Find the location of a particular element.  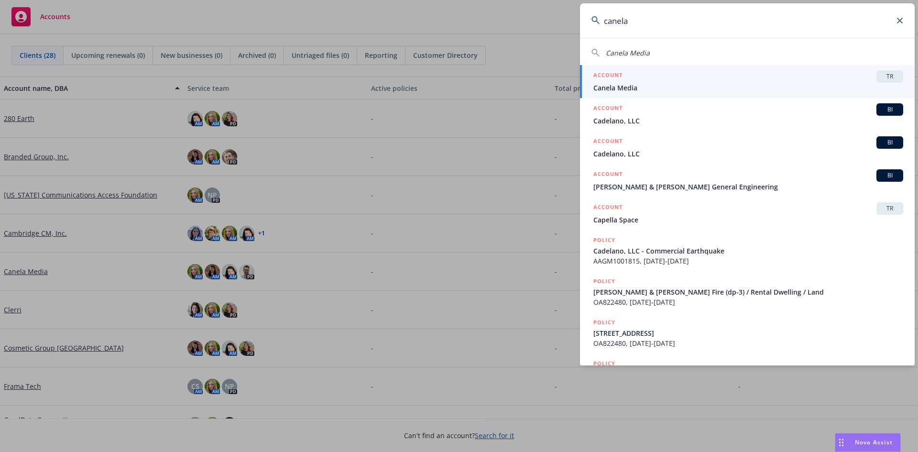

span: Cadelano, LLC - Commercial Earthquake is located at coordinates (748, 251).